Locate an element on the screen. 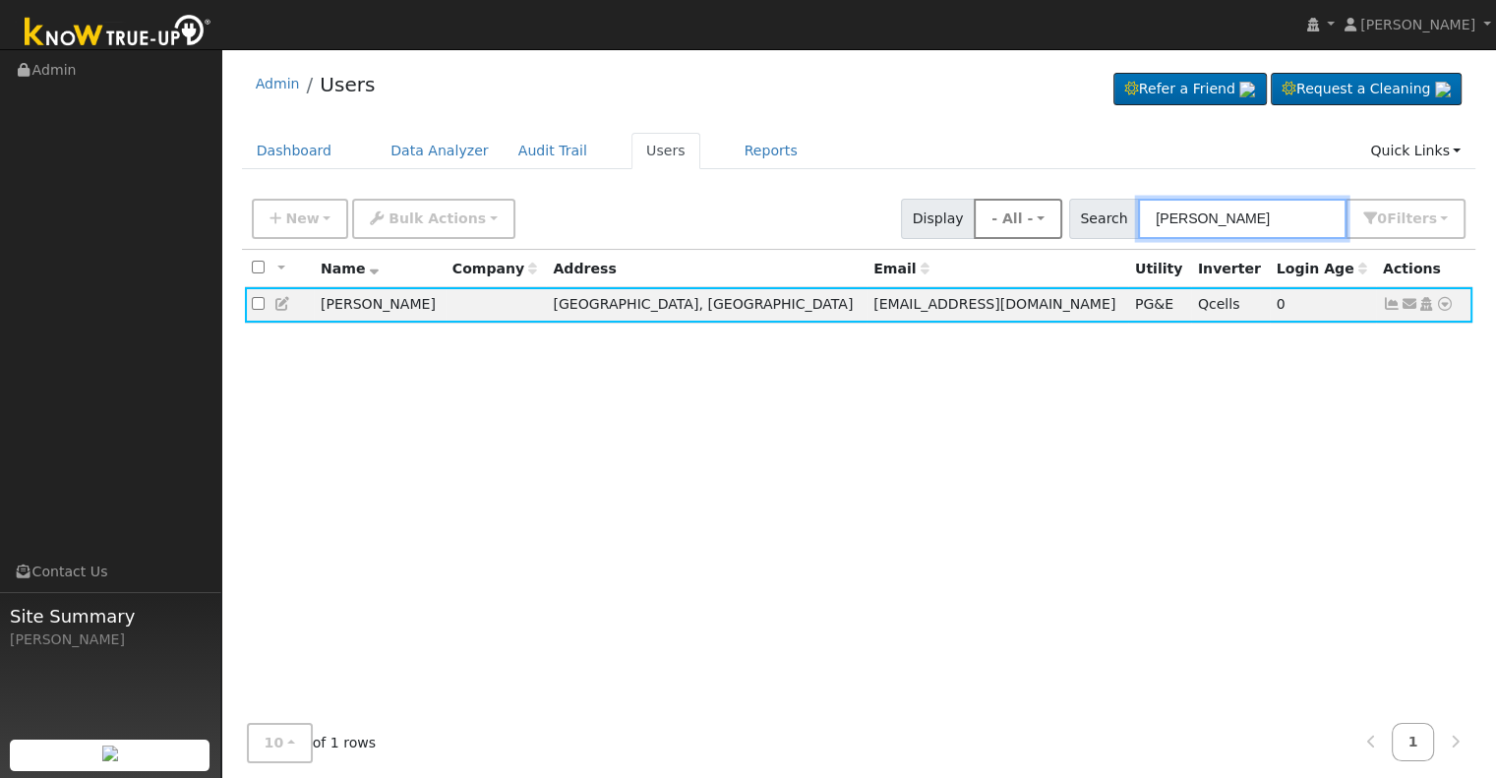  span: Search is located at coordinates (1104, 218).